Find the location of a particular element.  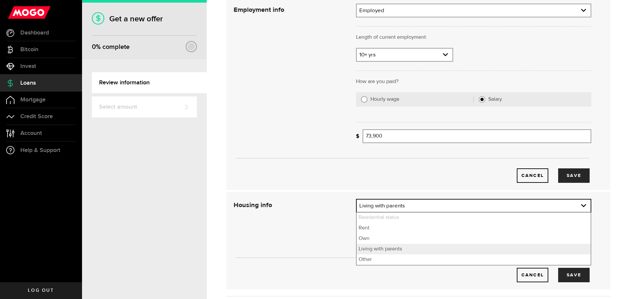

a: Review information is located at coordinates (149, 83).